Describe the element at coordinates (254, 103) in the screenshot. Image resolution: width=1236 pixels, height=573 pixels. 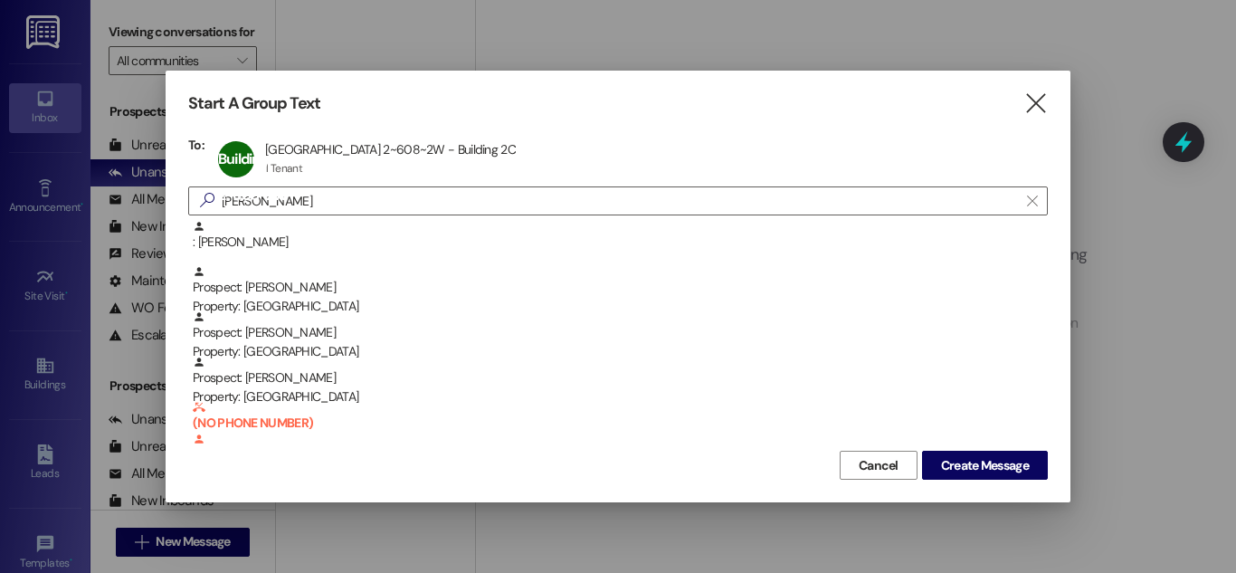
I see `h3: Start A Group Text` at that location.